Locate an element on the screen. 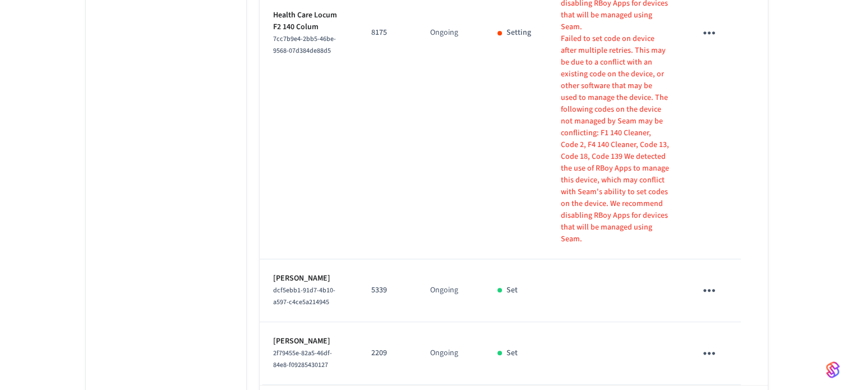  span: 7cc7b9e4-2bb5-46be-9568-07d384de88d5 is located at coordinates (305, 45).